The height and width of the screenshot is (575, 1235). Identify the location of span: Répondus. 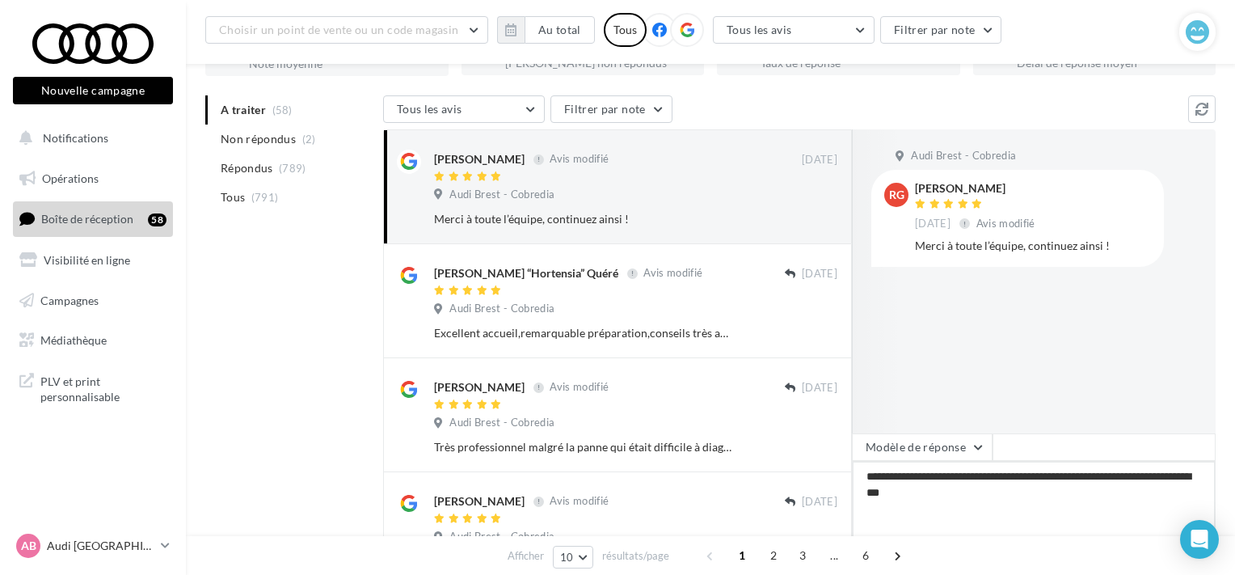
(247, 168).